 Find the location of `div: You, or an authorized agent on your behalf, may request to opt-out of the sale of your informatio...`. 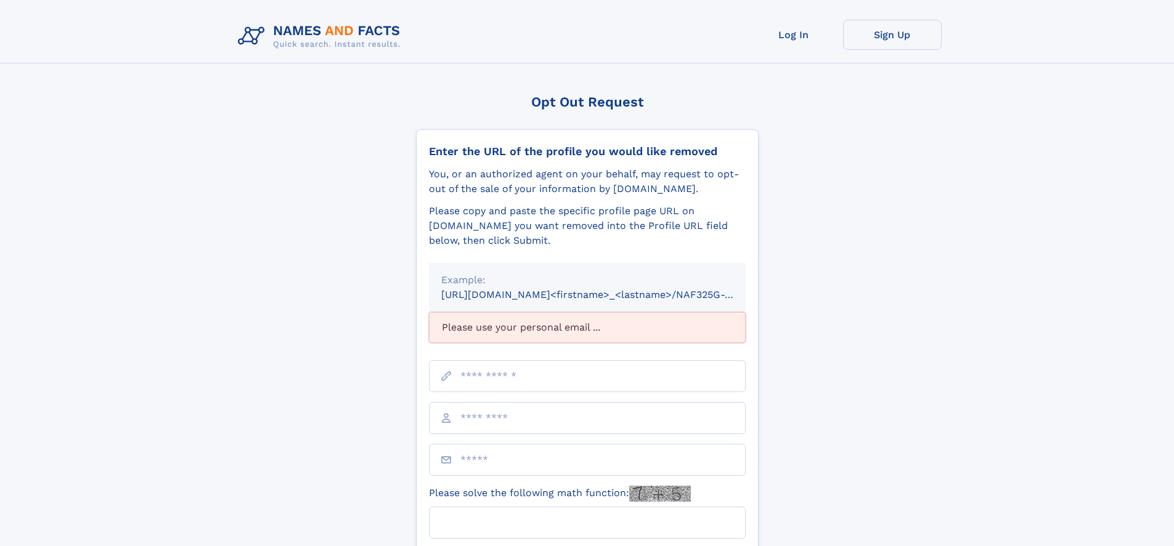

div: You, or an authorized agent on your behalf, may request to opt-out of the sale of your informatio... is located at coordinates (587, 182).